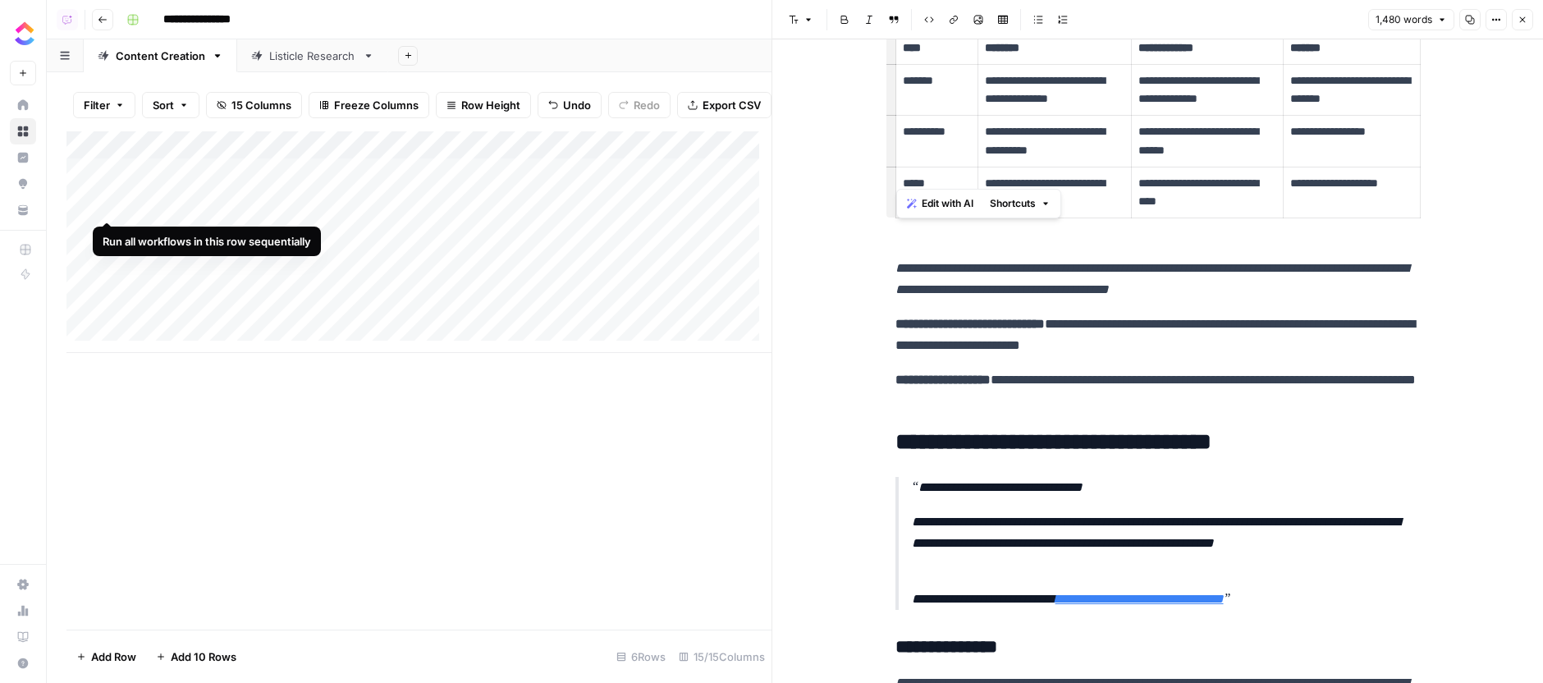 This screenshot has height=683, width=1543. What do you see at coordinates (23, 210) in the screenshot?
I see `a: Your Data` at bounding box center [23, 210].